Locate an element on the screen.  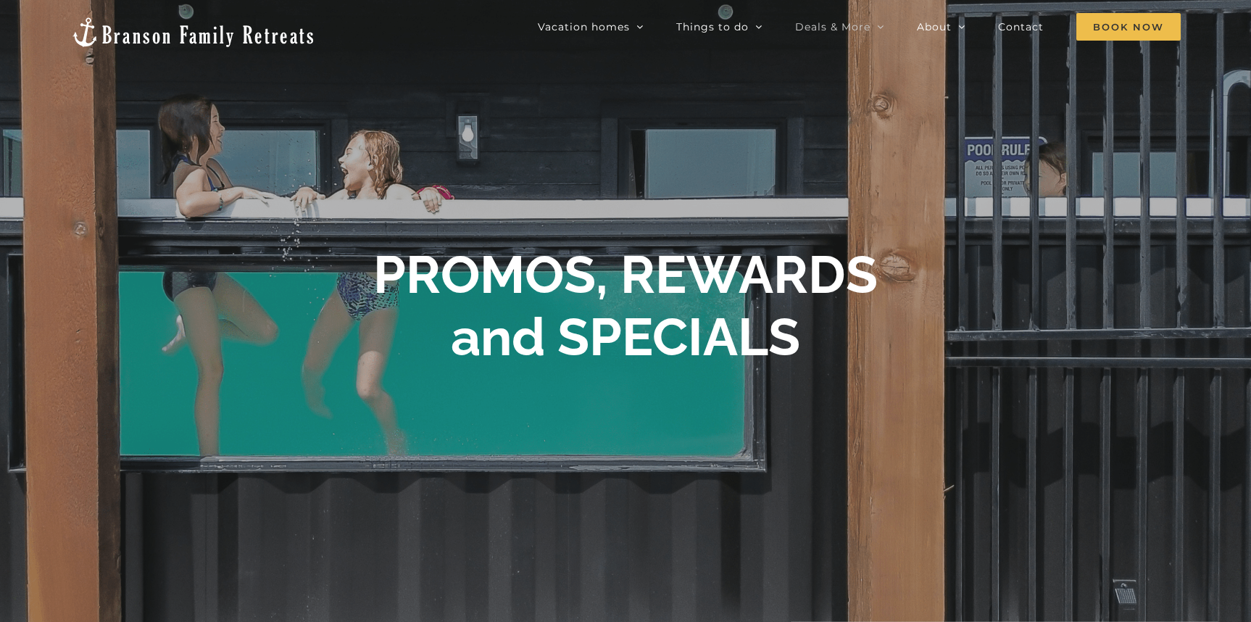
span: Vacation homes is located at coordinates (583, 27).